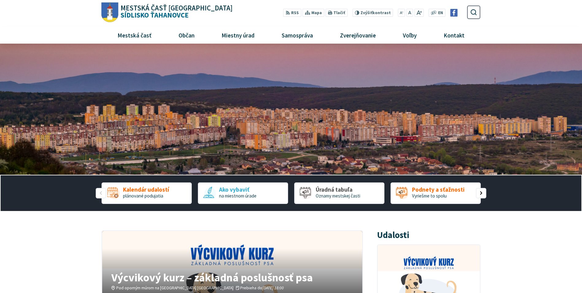  Describe the element at coordinates (337, 13) in the screenshot. I see `button: Tlačiť` at that location.